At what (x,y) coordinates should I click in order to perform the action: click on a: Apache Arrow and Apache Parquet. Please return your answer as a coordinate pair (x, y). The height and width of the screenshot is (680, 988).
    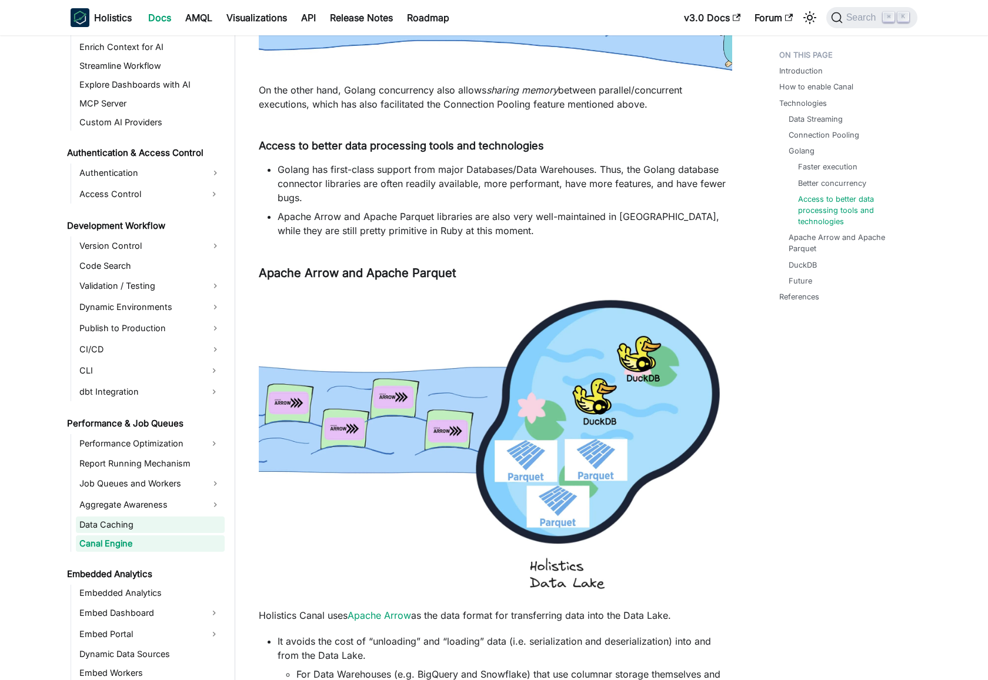
    Looking at the image, I should click on (847, 243).